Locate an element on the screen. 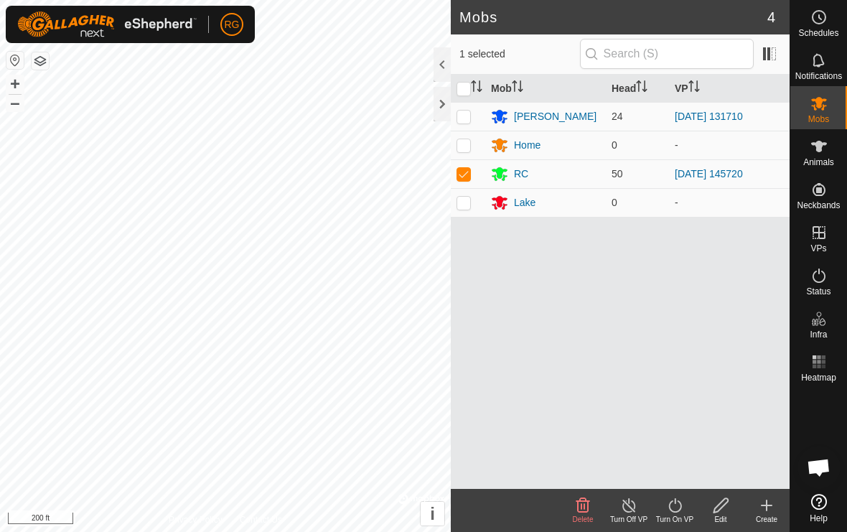 The width and height of the screenshot is (847, 532). button: Reset Map is located at coordinates (15, 60).